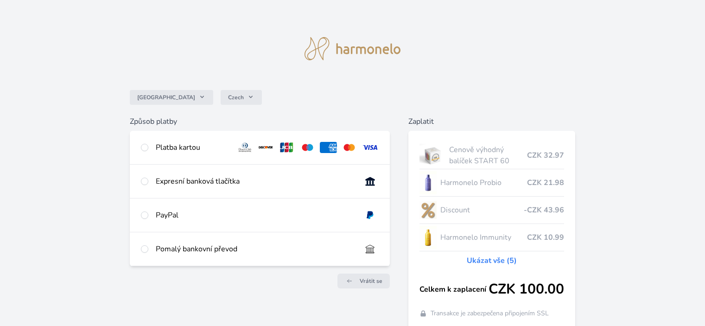  What do you see at coordinates (371, 281) in the screenshot?
I see `span: Vrátit se` at bounding box center [371, 281].